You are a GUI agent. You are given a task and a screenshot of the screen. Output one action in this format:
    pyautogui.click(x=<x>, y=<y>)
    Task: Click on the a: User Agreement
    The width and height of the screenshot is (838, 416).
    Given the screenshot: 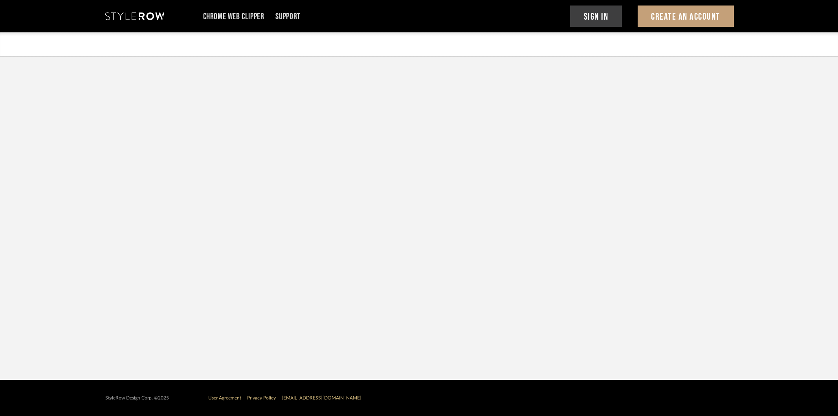 What is the action you would take?
    pyautogui.click(x=225, y=398)
    